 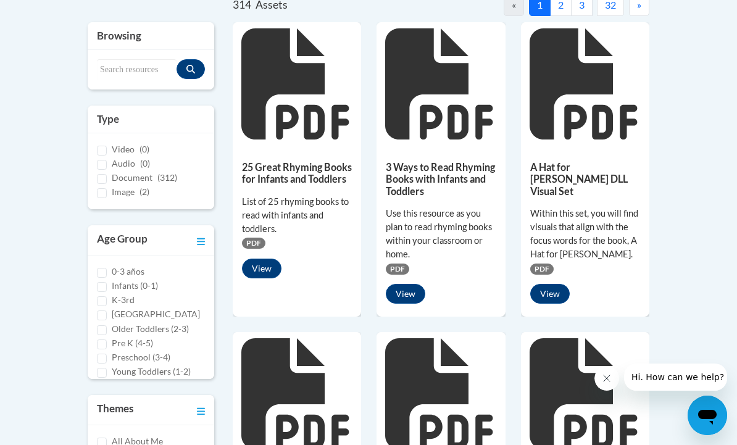 I want to click on span: Hi. How can we help?, so click(x=54, y=14).